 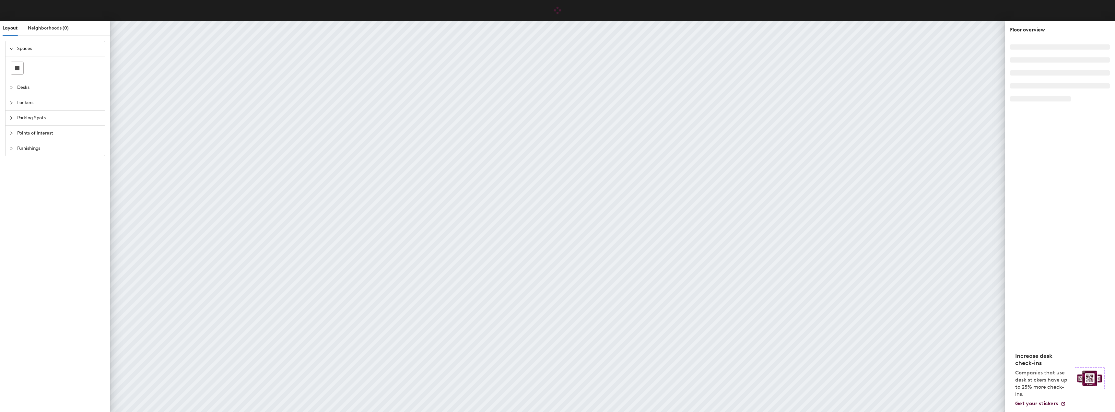 What do you see at coordinates (1089, 378) in the screenshot?
I see `img: Sticker logo` at bounding box center [1089, 378].